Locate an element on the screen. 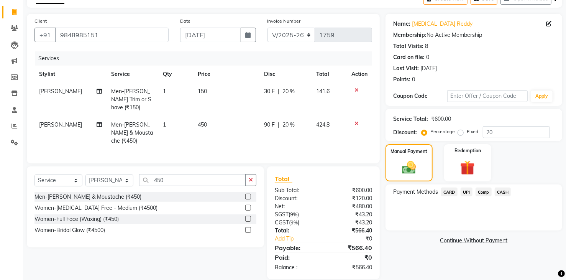 This screenshot has width=566, height=280. label: Fixed is located at coordinates (472, 131).